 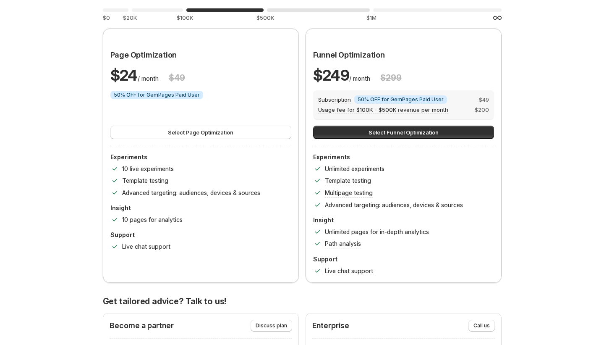 I want to click on p: Multipage testing, so click(x=349, y=193).